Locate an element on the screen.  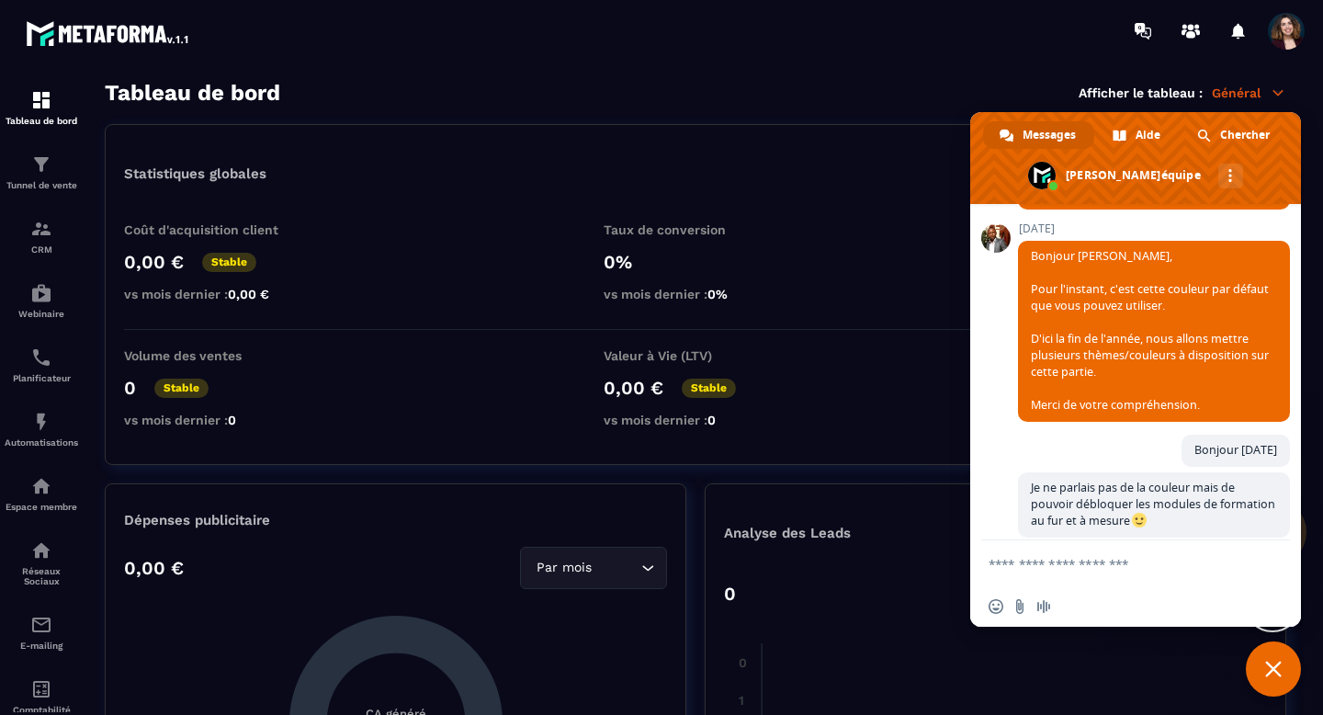
span: 0,00 € is located at coordinates (248, 294).